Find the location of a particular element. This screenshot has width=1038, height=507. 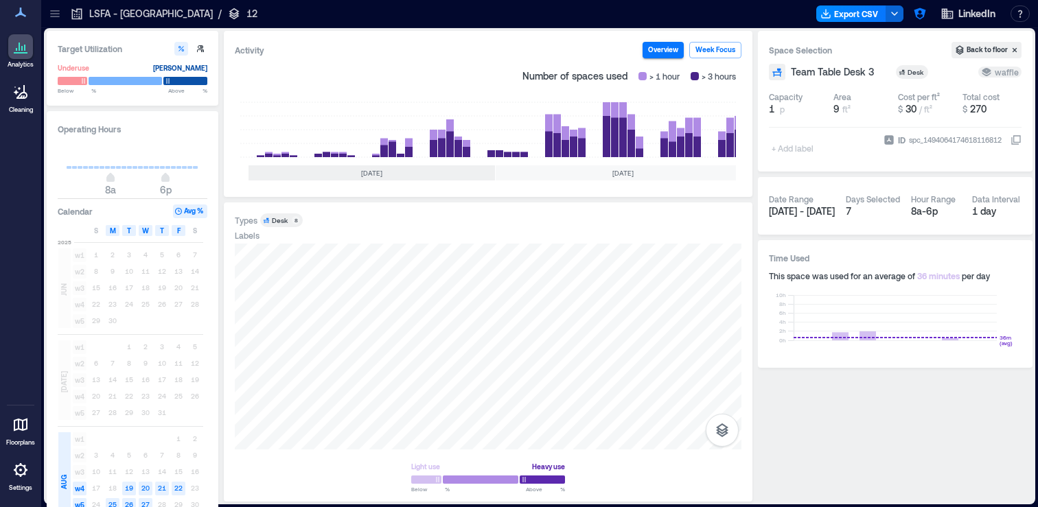

span: 6p is located at coordinates (165, 189).